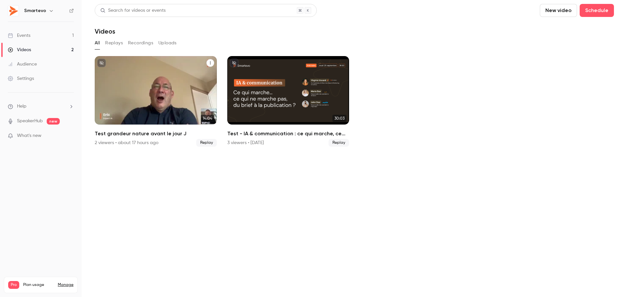  Describe the element at coordinates (66, 285) in the screenshot. I see `a: Manage` at that location.